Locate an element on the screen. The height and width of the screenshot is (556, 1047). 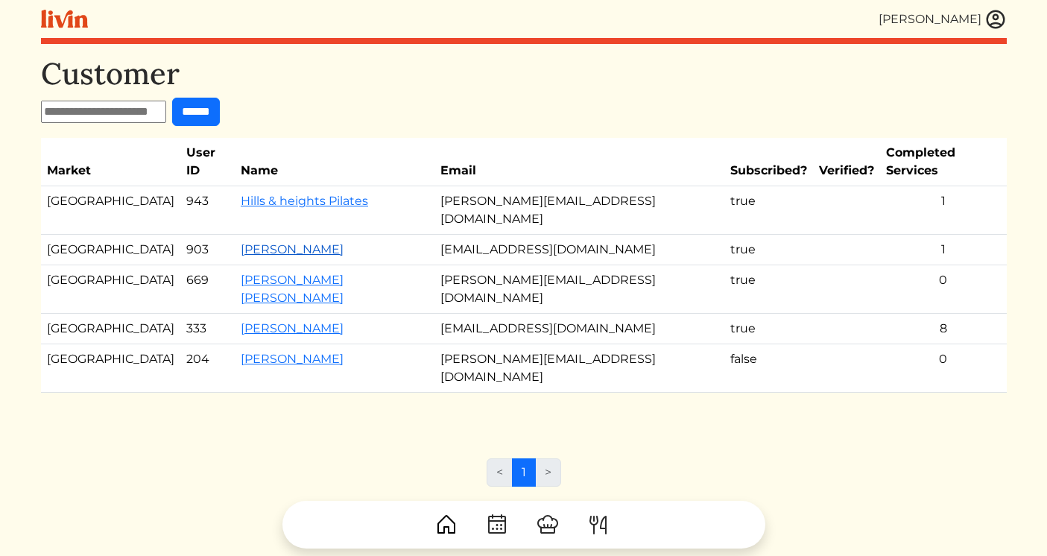
img: House-9bf13187bcbb5817f509fe5e7408150f90897510c4275e13d0d5fca38e0b5951.svg is located at coordinates (446, 525).